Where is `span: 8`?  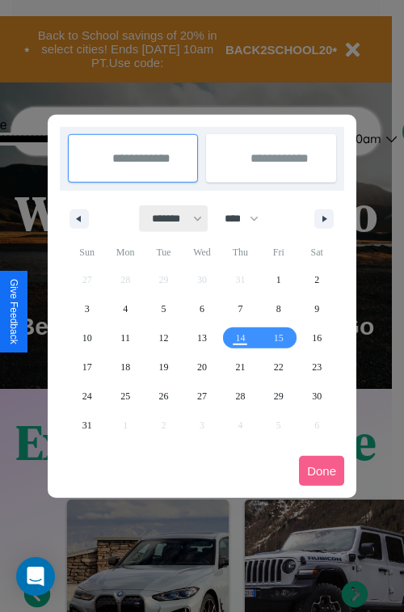 span: 8 is located at coordinates (279, 309).